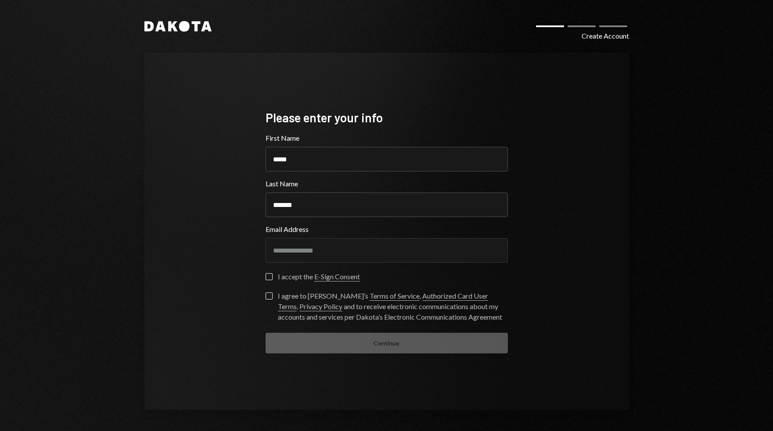 Image resolution: width=773 pixels, height=431 pixels. Describe the element at coordinates (319, 277) in the screenshot. I see `div: I accept the` at that location.